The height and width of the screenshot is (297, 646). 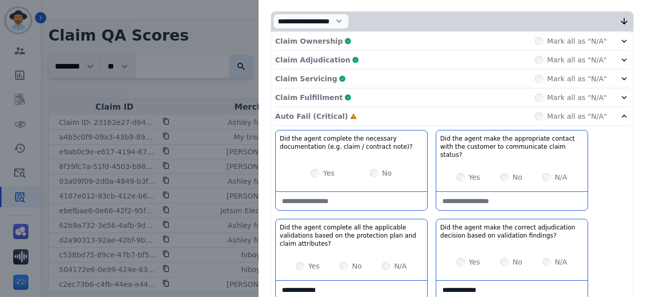 What do you see at coordinates (309, 98) in the screenshot?
I see `p: Claim Fulfillment` at bounding box center [309, 98].